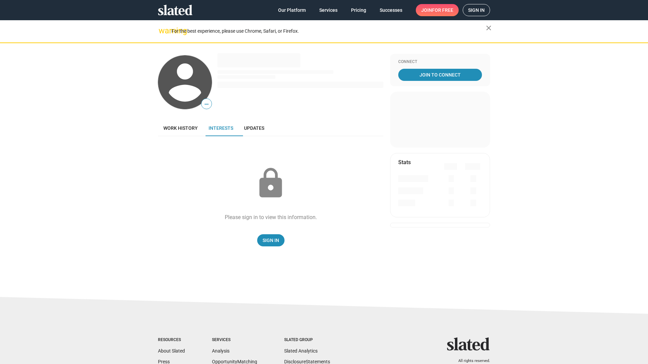 This screenshot has width=648, height=364. What do you see at coordinates (437, 10) in the screenshot?
I see `a: Joinfor free` at bounding box center [437, 10].